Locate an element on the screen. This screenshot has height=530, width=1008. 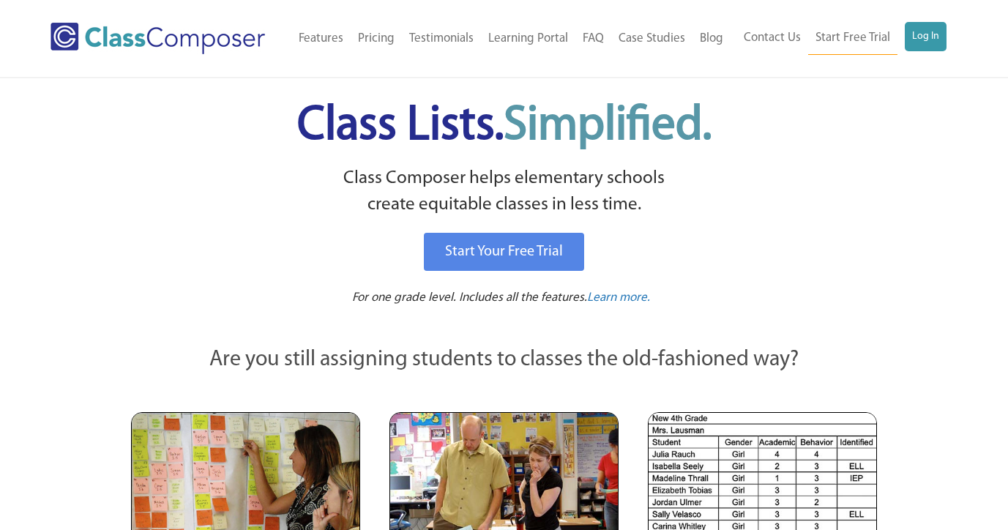
a: Learn more. is located at coordinates (618, 298).